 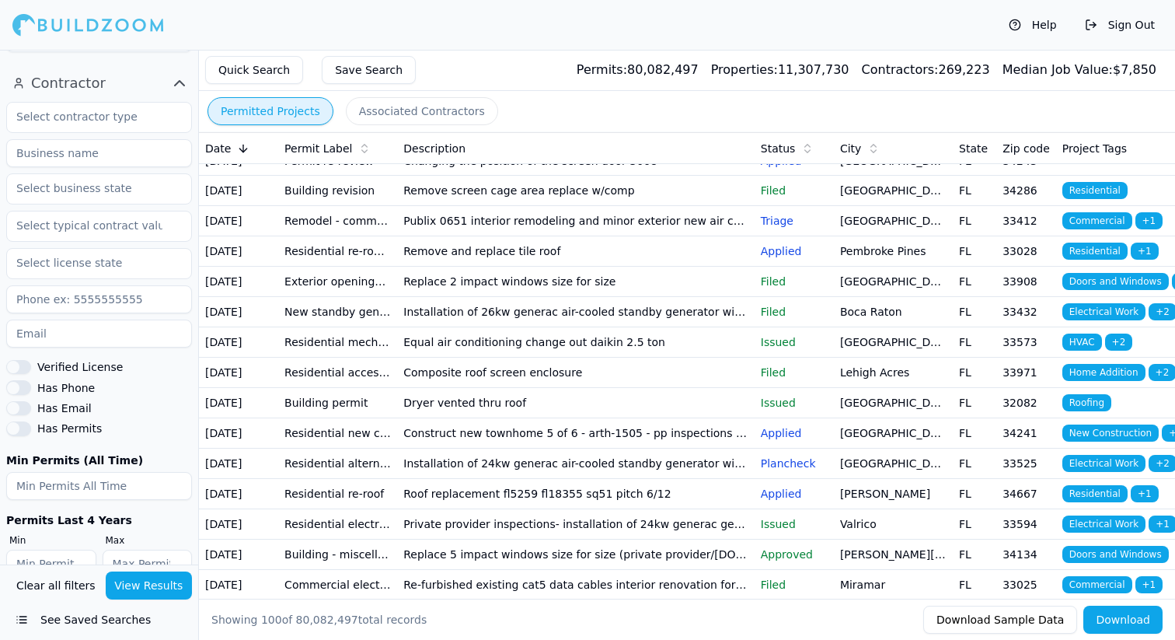 What do you see at coordinates (337, 554) in the screenshot?
I see `td: Building - miscellaneous - windows & entry doors` at bounding box center [337, 554].